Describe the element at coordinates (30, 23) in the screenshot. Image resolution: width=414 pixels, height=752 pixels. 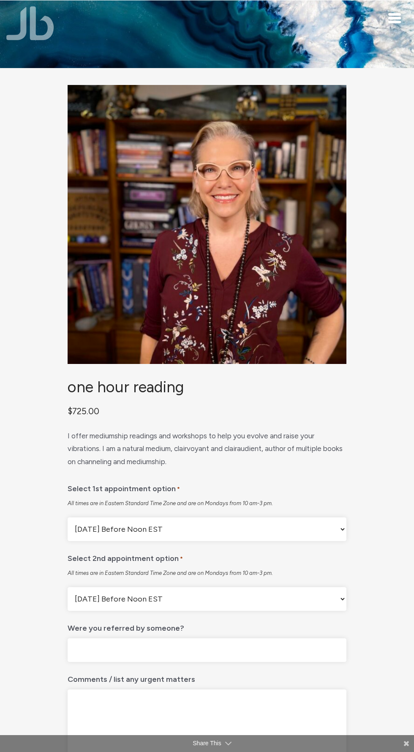
I see `img: Jamie Butler. The Everyday Medium` at that location.